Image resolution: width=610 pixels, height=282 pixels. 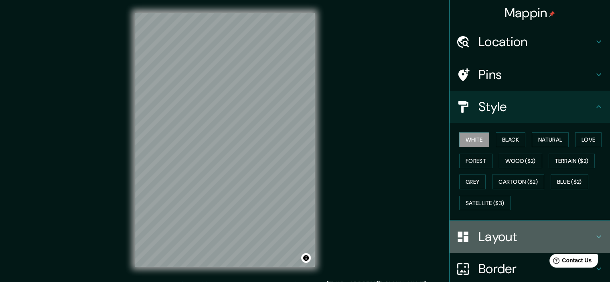 What do you see at coordinates (530, 42) in the screenshot?
I see `div: Location` at bounding box center [530, 42].